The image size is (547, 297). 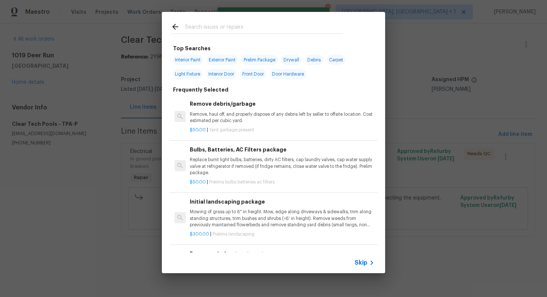 I want to click on span: $300.00, so click(x=199, y=234).